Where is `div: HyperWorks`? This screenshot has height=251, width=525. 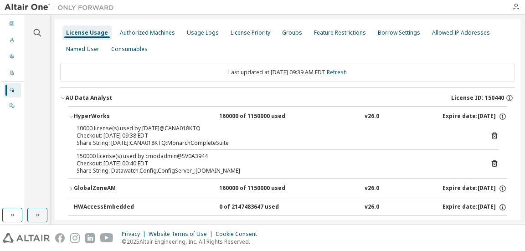
div: HyperWorks is located at coordinates (115, 117).